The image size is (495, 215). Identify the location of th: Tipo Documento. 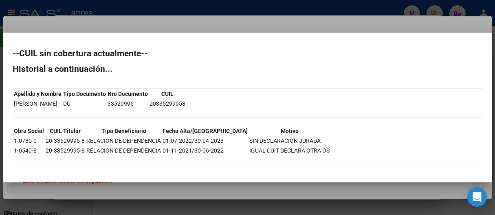
(85, 94).